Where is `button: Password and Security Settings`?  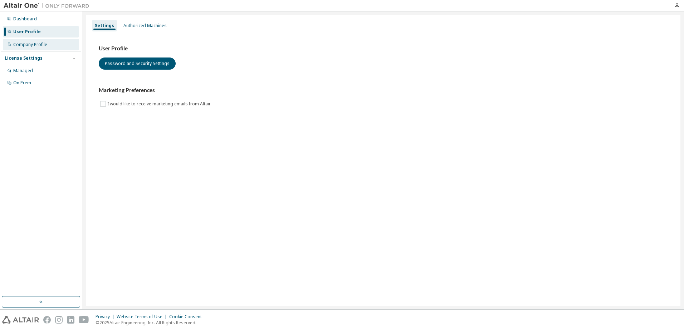
button: Password and Security Settings is located at coordinates (137, 64).